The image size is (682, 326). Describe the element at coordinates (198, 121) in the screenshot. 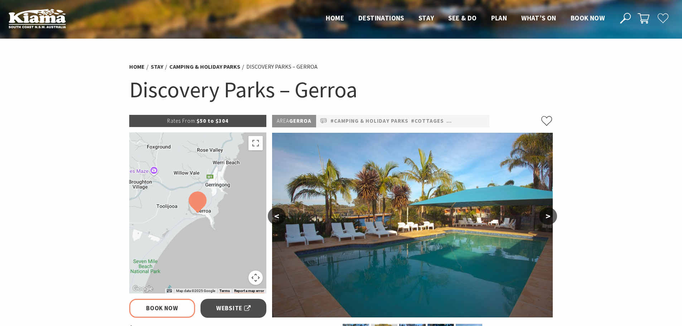

I see `p: $50 to $304` at that location.